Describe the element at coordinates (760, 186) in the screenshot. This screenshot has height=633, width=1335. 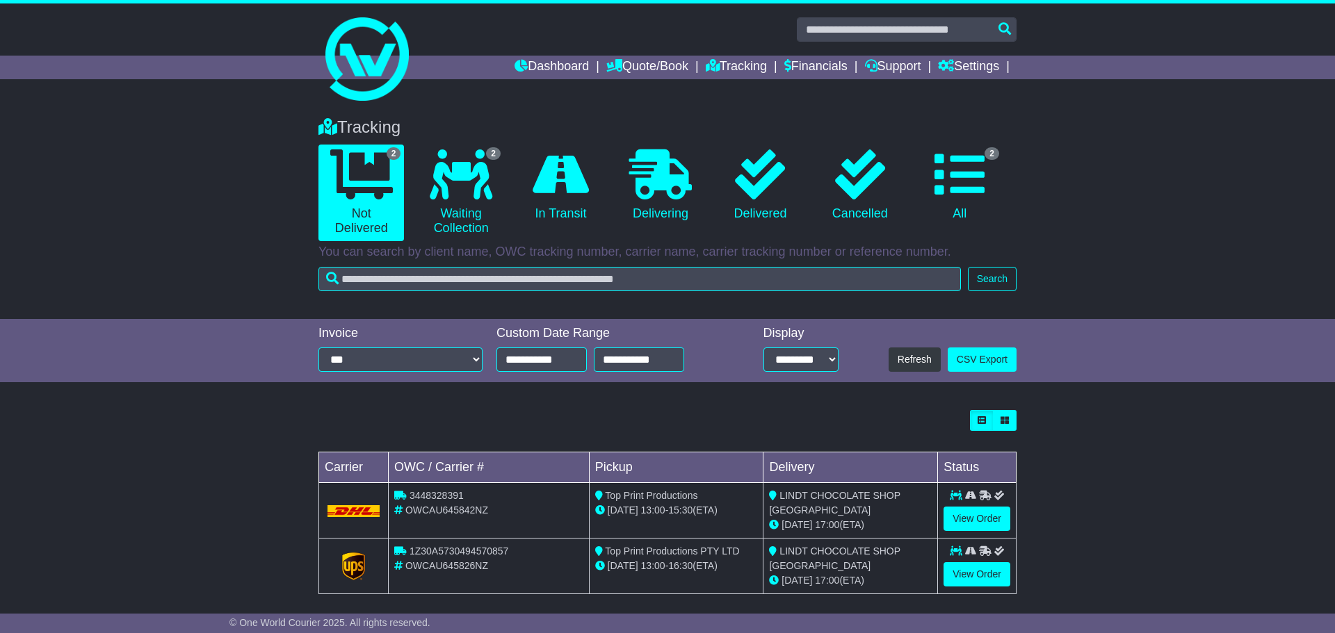
I see `a: Delivered` at that location.